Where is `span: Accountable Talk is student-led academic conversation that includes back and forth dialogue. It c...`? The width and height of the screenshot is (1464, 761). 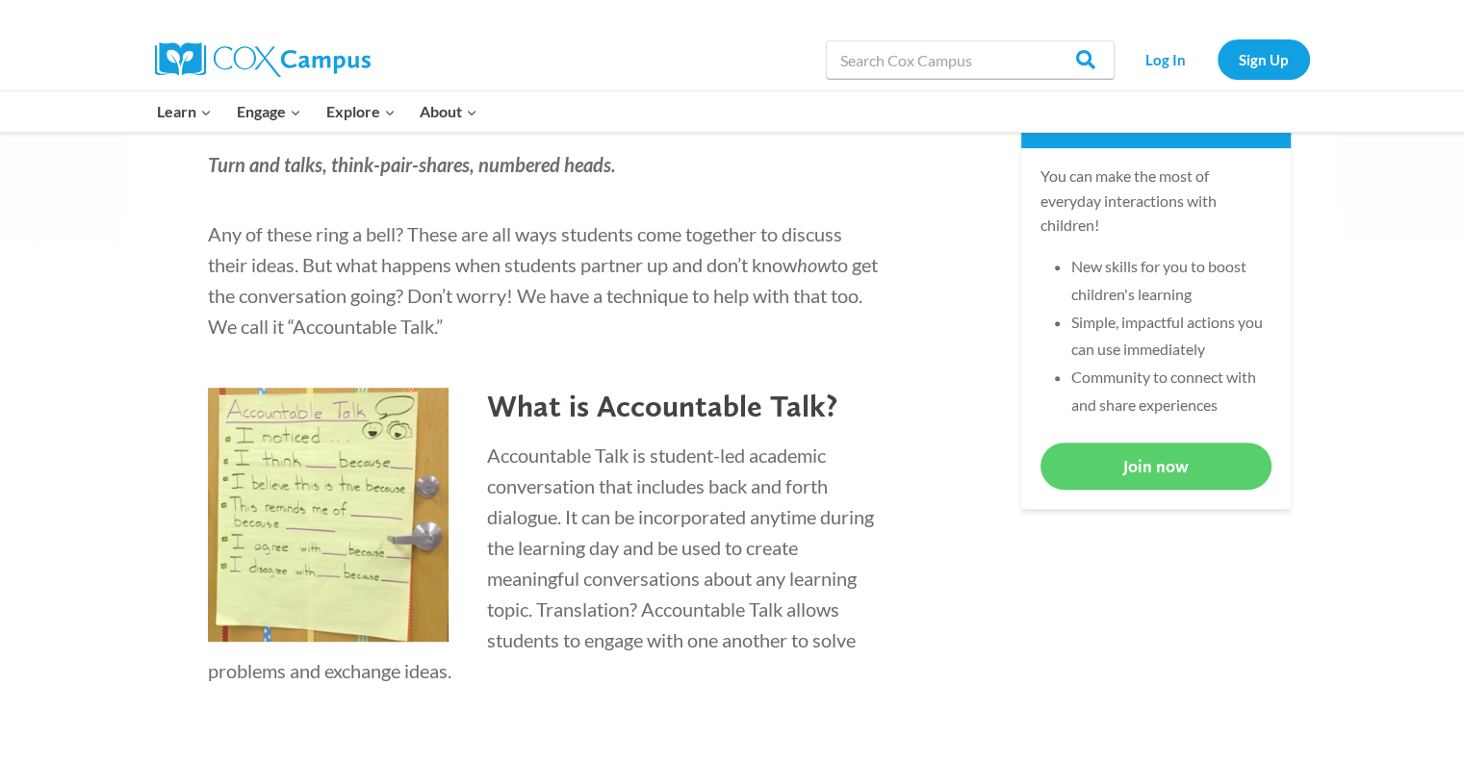 span: Accountable Talk is student-led academic conversation that includes back and forth dialogue. It c... is located at coordinates (541, 563).